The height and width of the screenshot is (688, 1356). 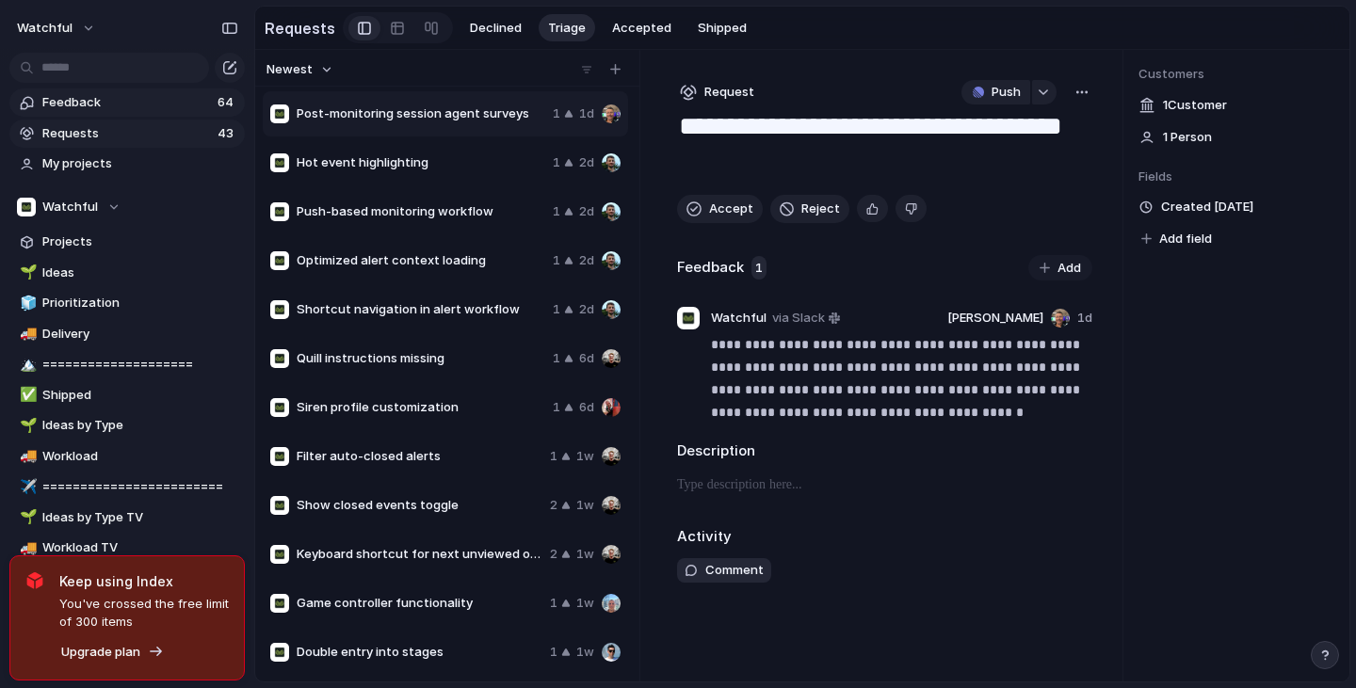 What do you see at coordinates (586, 114) in the screenshot?
I see `span: 1d` at bounding box center [586, 114].